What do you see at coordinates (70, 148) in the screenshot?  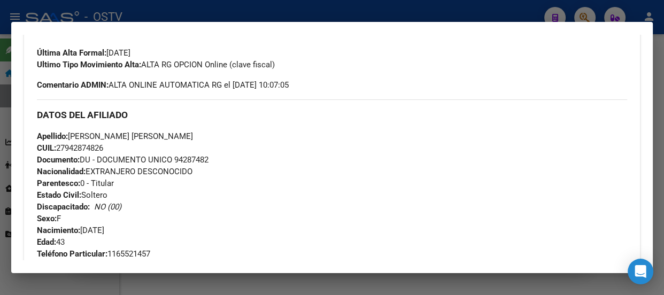 I see `span: 27942874826` at bounding box center [70, 148].